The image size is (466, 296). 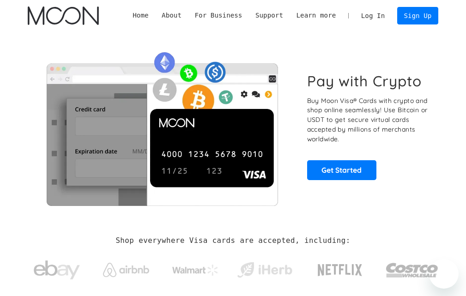 I want to click on img: iHerb, so click(x=264, y=270).